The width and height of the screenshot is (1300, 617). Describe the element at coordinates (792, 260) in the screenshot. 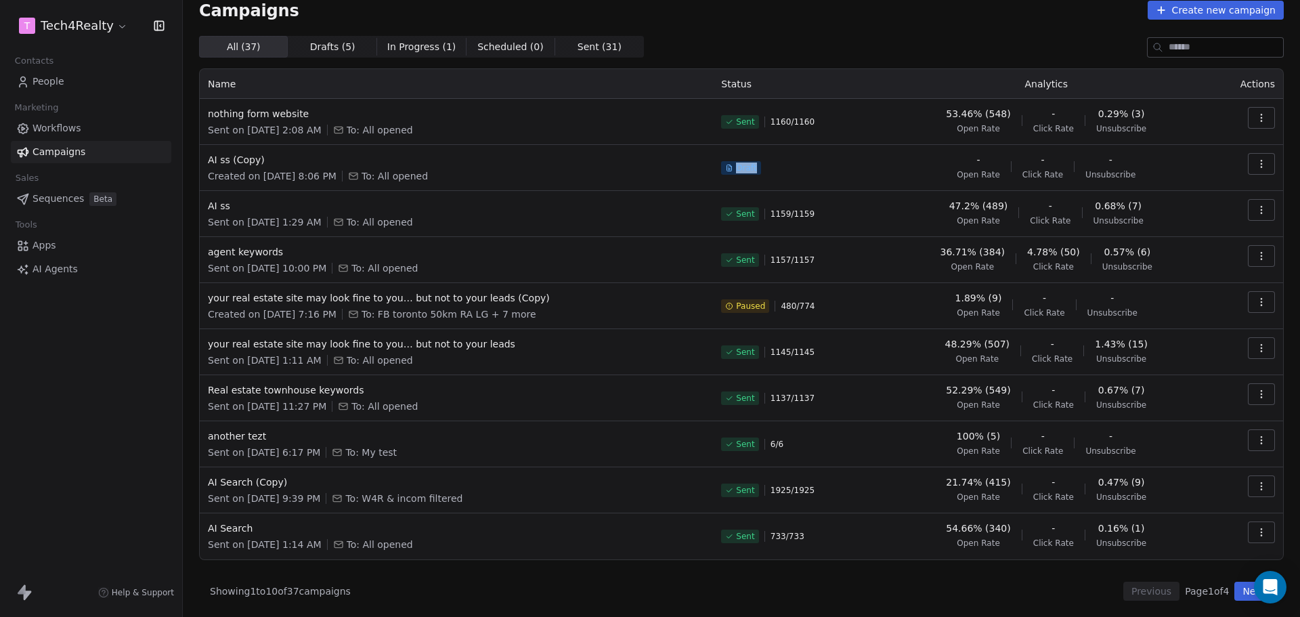

I see `span: 1157 / 1157` at that location.